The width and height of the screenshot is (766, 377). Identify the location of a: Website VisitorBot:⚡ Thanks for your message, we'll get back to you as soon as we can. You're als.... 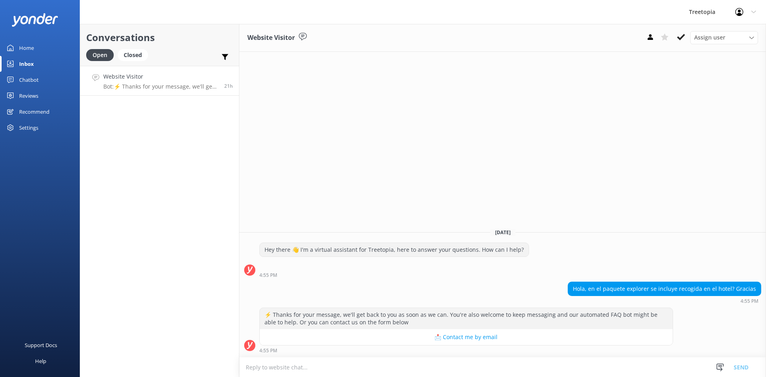
(160, 81).